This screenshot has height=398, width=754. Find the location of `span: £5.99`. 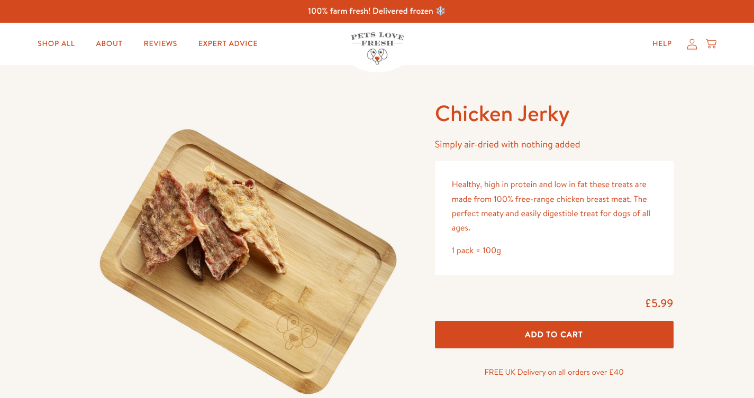

span: £5.99 is located at coordinates (659, 303).